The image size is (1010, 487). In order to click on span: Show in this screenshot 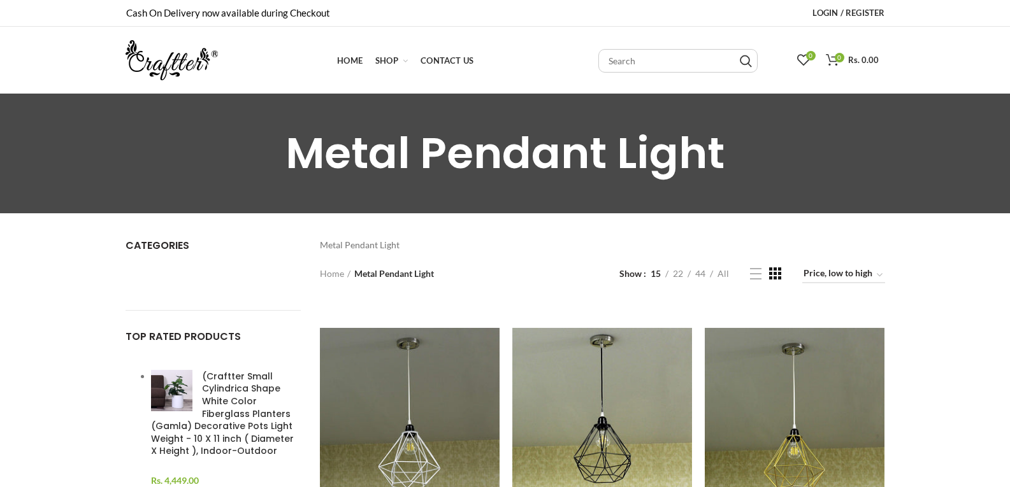, I will do `click(633, 274)`.